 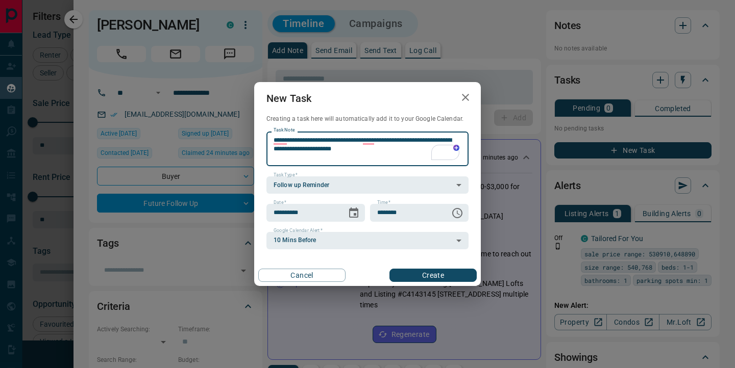 What do you see at coordinates (457, 213) in the screenshot?
I see `button: Choose time, selected time is 6:00 AM` at bounding box center [457, 213].